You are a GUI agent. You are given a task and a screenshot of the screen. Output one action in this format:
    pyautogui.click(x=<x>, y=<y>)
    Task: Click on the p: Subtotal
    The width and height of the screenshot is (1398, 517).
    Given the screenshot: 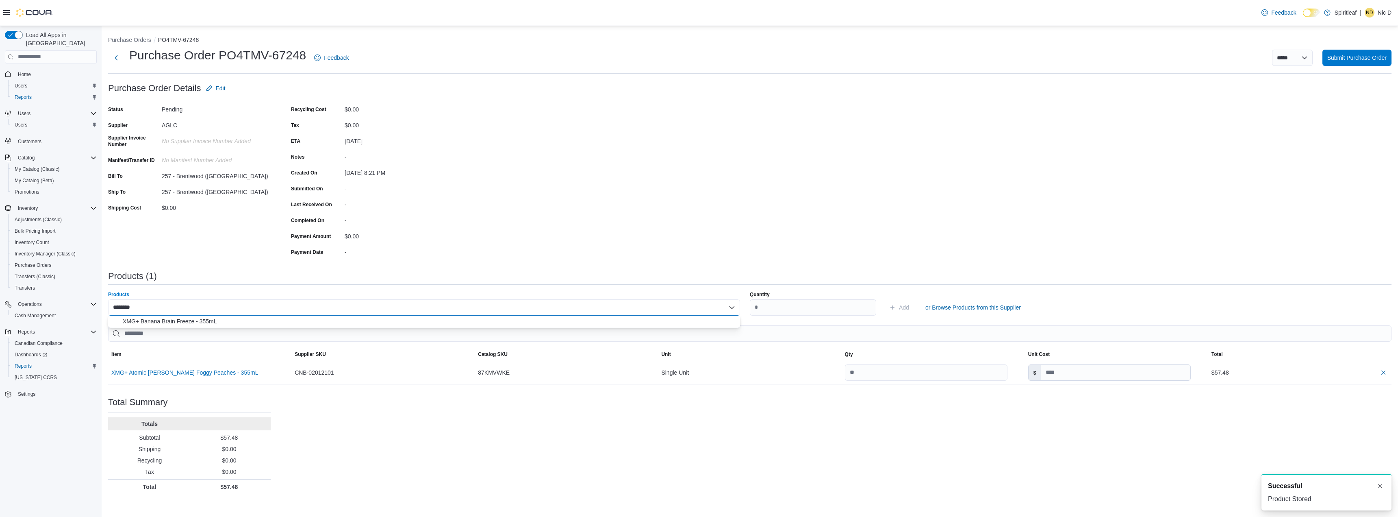 What is the action you would take?
    pyautogui.click(x=150, y=437)
    